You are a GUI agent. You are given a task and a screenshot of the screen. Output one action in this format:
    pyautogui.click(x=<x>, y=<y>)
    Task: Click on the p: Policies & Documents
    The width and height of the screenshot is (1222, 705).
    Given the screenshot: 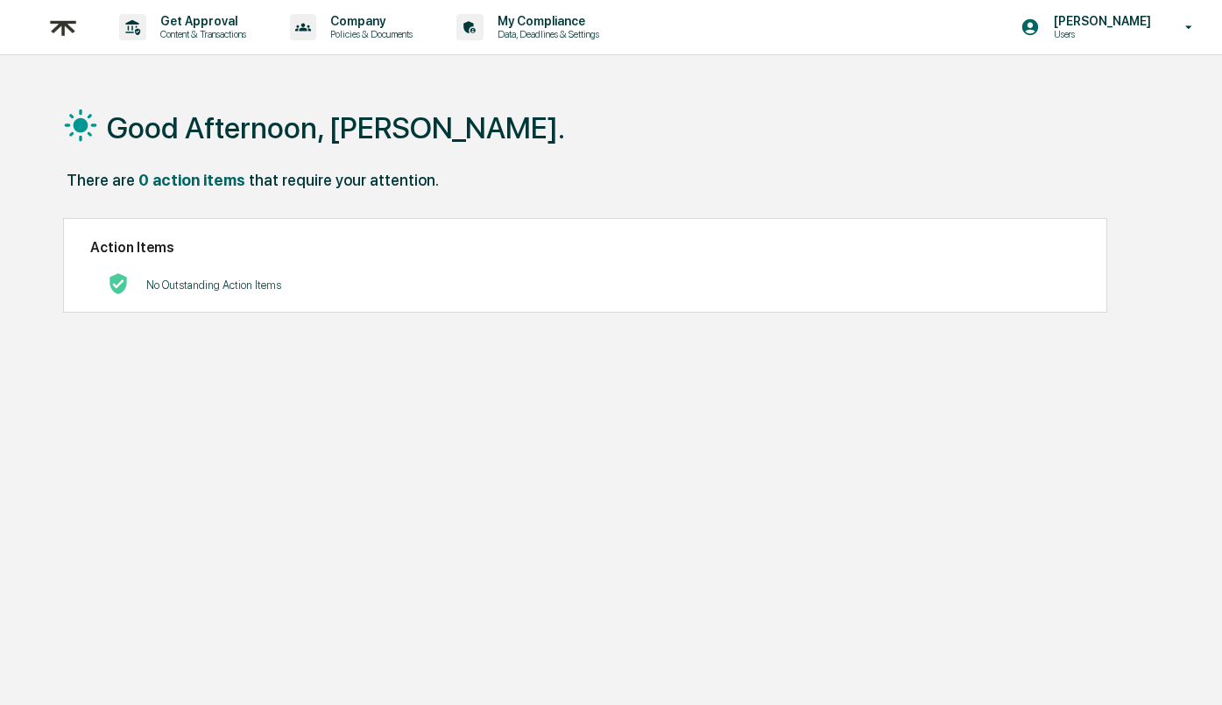 What is the action you would take?
    pyautogui.click(x=369, y=34)
    